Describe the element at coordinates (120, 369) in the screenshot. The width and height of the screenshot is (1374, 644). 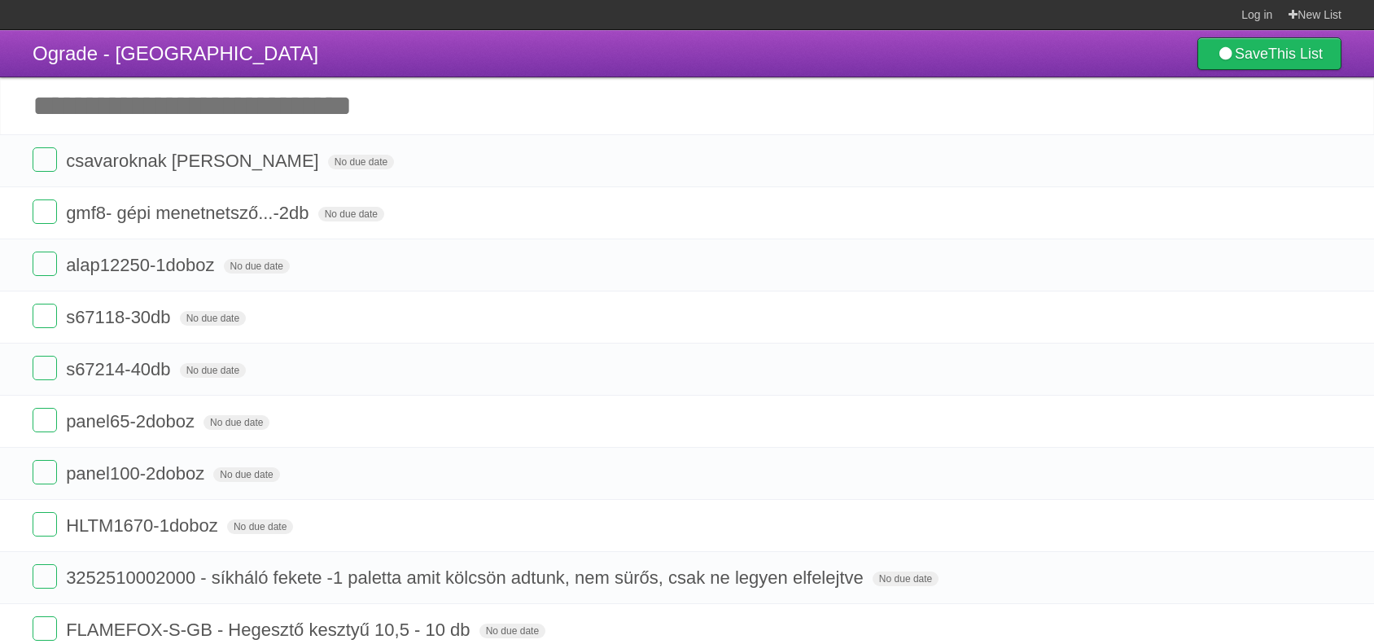
I see `span: s67214-40db` at that location.